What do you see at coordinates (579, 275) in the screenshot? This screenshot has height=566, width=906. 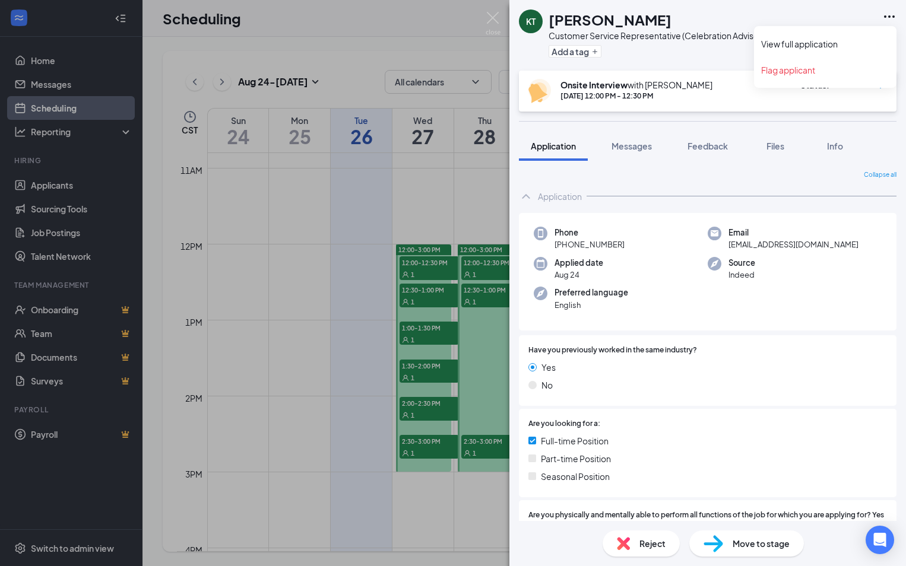 I see `span: Aug 24` at bounding box center [579, 275].